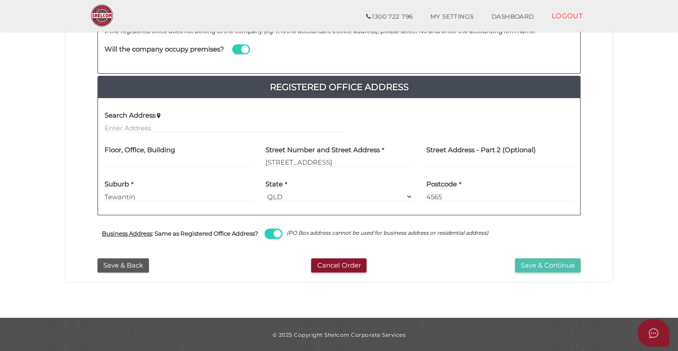  What do you see at coordinates (164, 49) in the screenshot?
I see `h4: Will the company occupy premises?` at bounding box center [164, 49].